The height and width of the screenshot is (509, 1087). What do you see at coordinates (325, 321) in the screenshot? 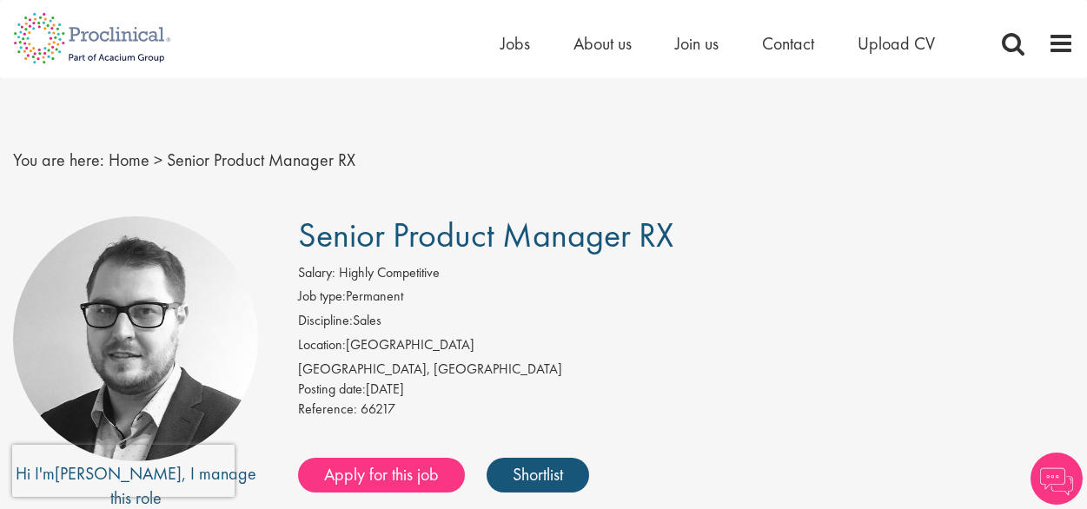
I see `label: Discipline:` at bounding box center [325, 321].